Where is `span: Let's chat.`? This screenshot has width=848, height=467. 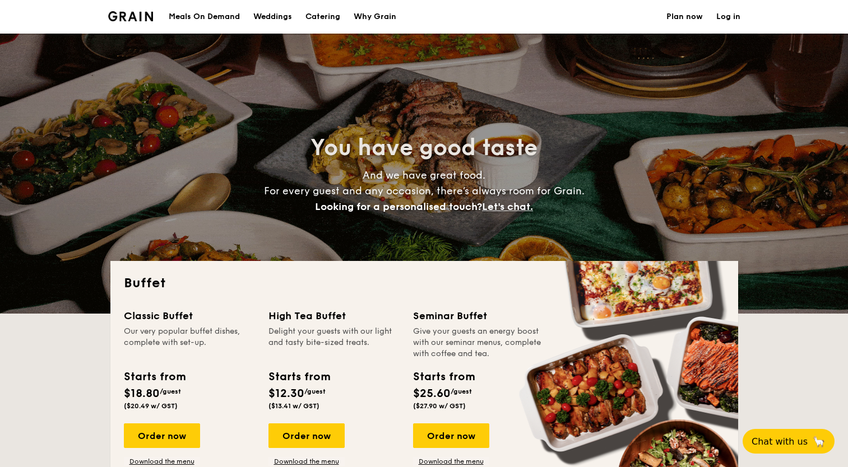
span: Let's chat. is located at coordinates (507, 207).